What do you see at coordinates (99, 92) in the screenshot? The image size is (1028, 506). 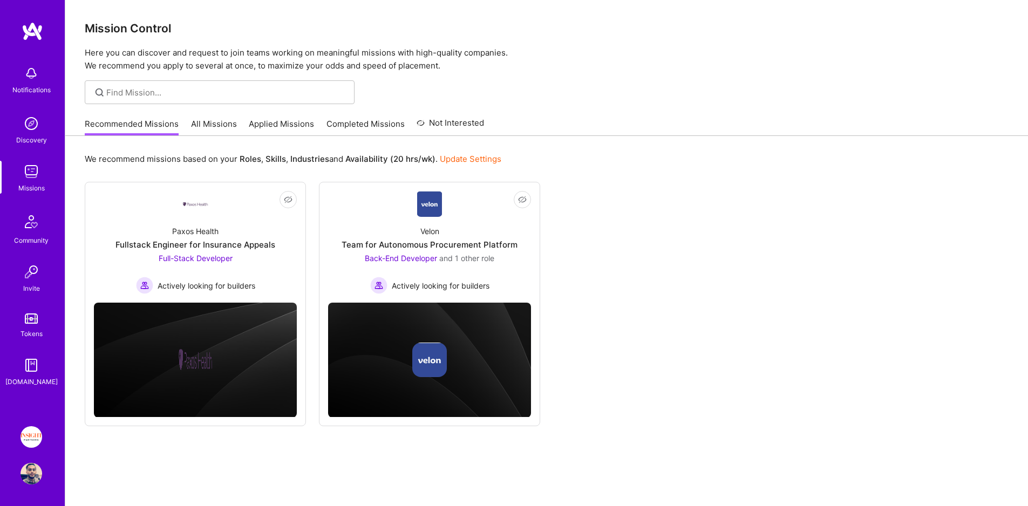 I see `i: icon SearchGrey` at bounding box center [99, 92].